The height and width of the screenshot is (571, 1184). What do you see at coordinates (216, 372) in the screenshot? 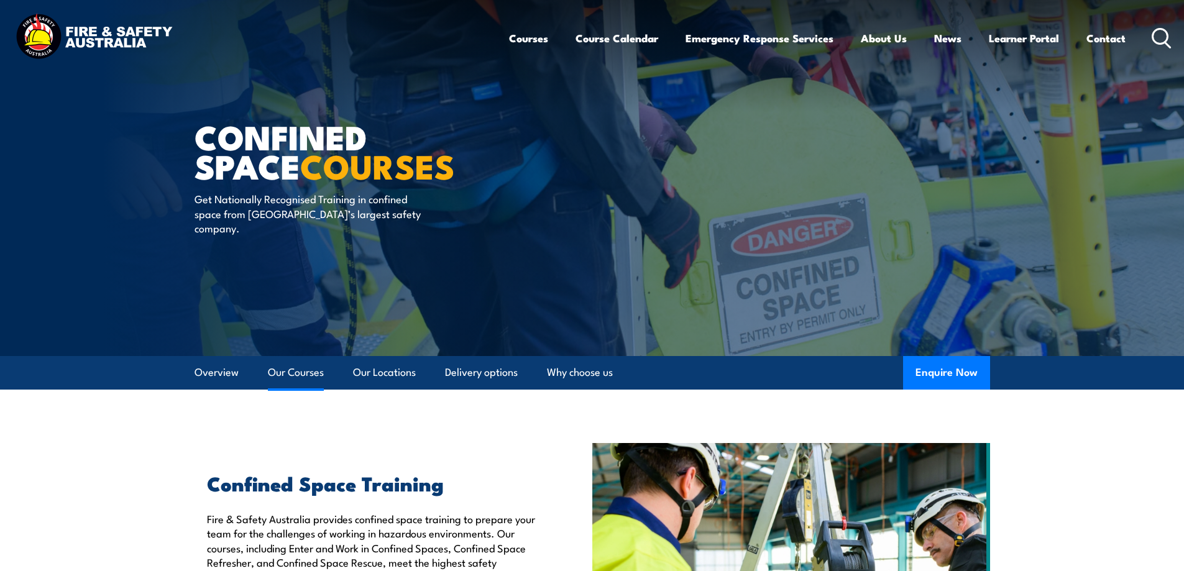
I see `a: Overview` at bounding box center [216, 372].